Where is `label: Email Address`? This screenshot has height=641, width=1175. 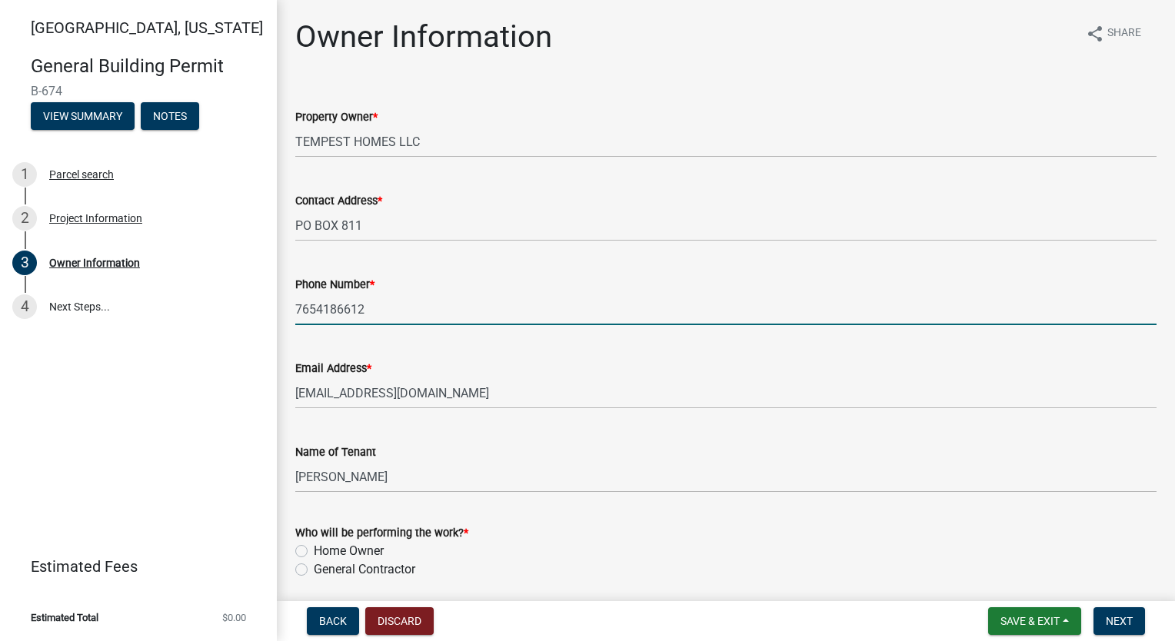
label: Email Address is located at coordinates (333, 369).